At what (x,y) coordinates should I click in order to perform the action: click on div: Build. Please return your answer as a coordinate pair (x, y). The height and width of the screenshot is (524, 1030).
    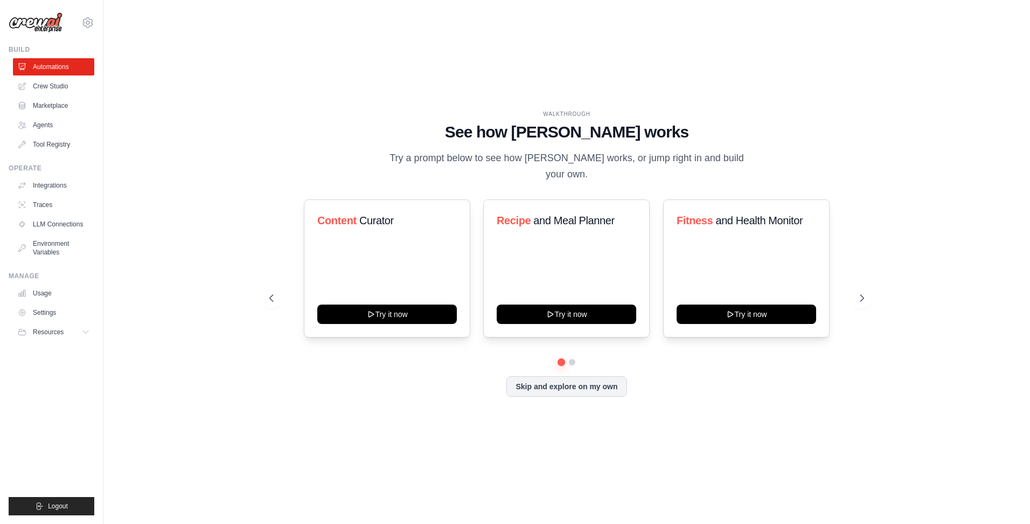
    Looking at the image, I should click on (51, 50).